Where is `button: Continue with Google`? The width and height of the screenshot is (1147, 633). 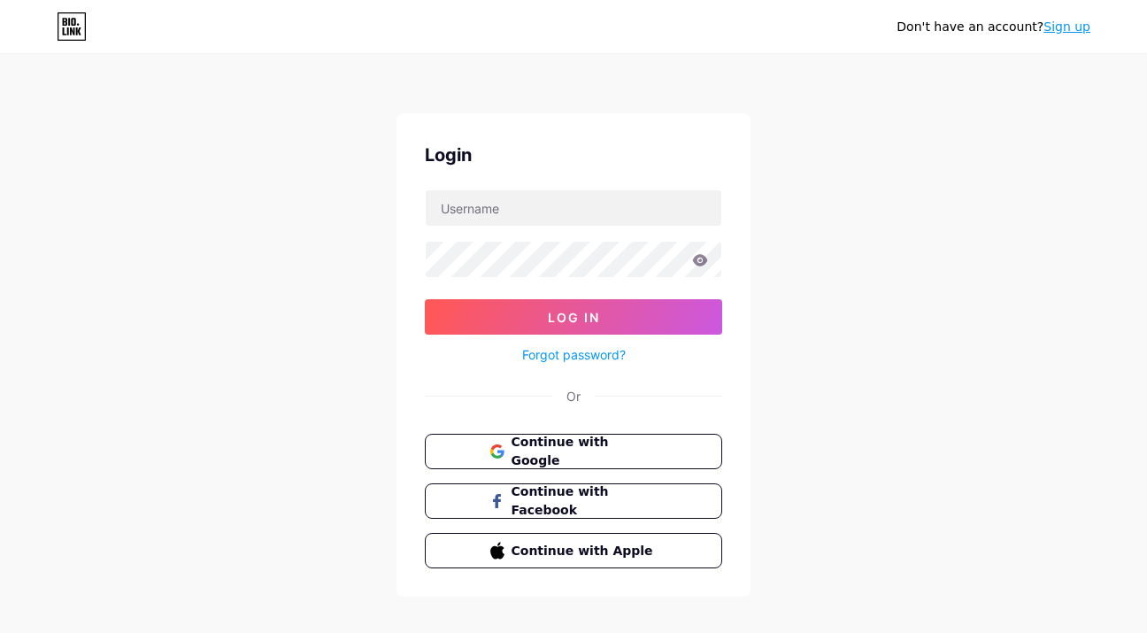 button: Continue with Google is located at coordinates (573, 451).